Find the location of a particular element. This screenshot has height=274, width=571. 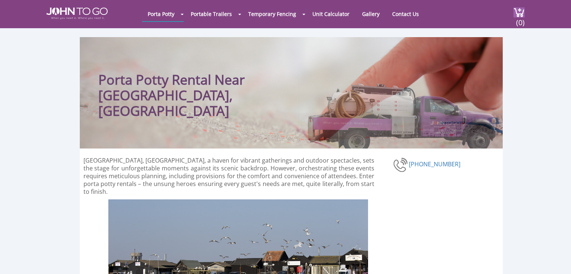

a: Portable Trailers is located at coordinates (211, 14).